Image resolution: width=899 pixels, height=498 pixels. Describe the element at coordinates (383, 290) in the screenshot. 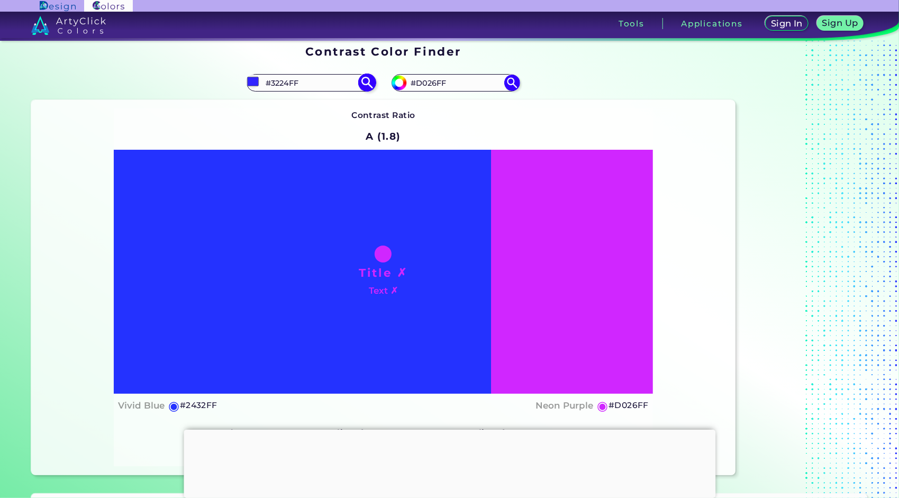

I see `h4: Text ✗` at that location.